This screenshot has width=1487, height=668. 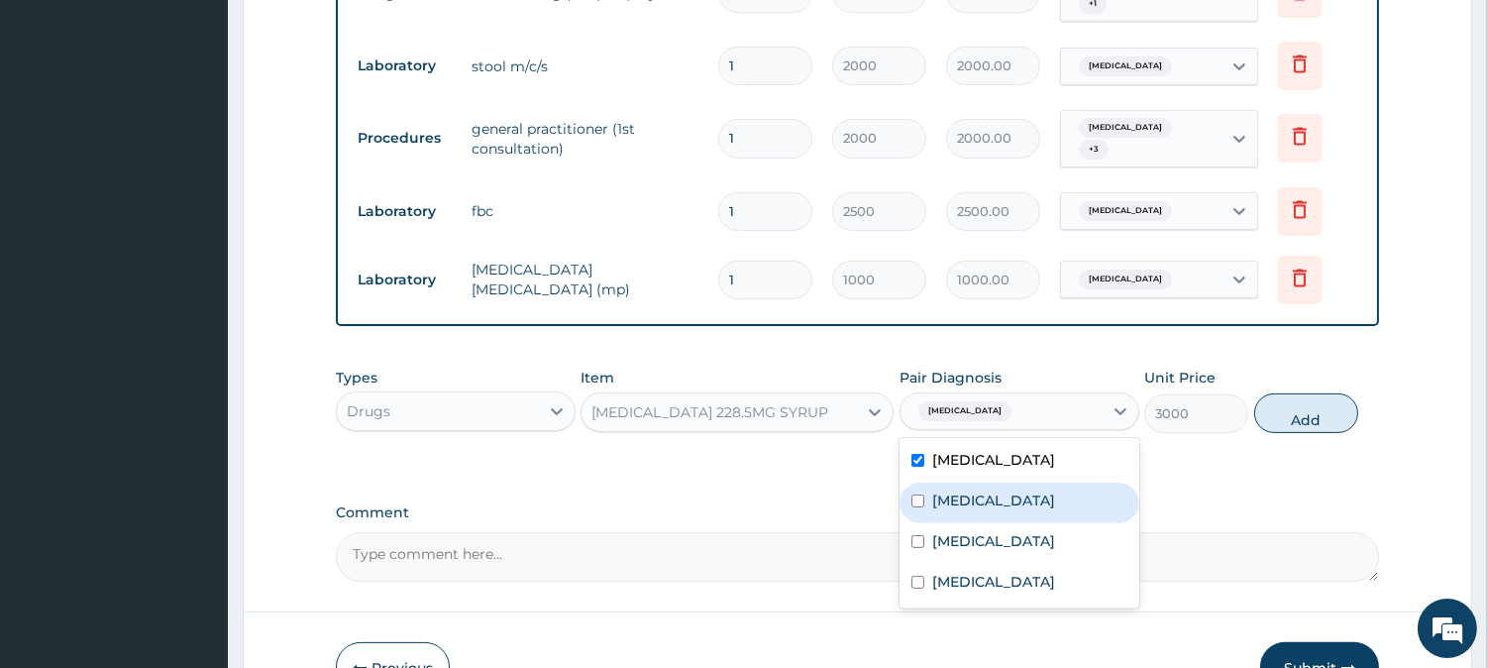 What do you see at coordinates (585, 211) in the screenshot?
I see `td: fbc` at bounding box center [585, 211].